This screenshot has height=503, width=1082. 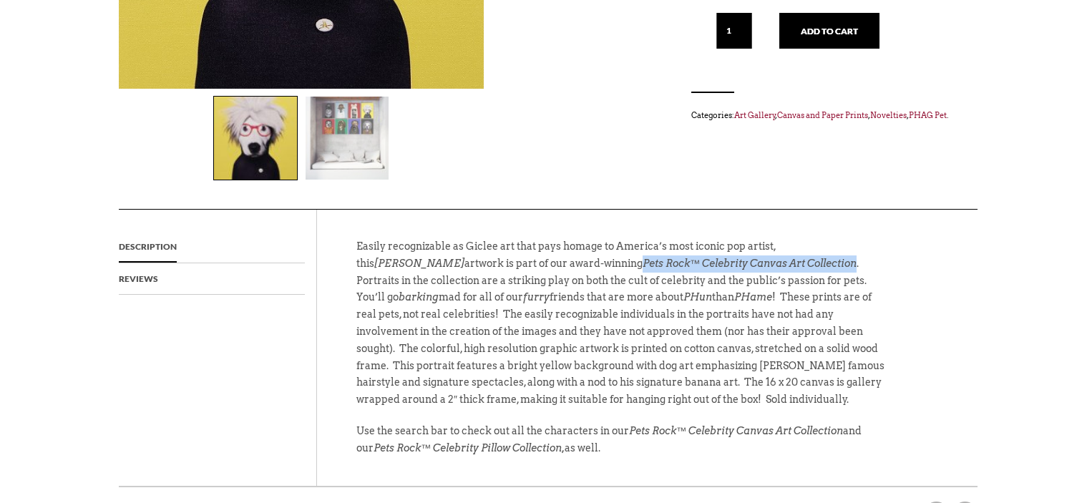 What do you see at coordinates (419, 297) in the screenshot?
I see `em: barking` at bounding box center [419, 297].